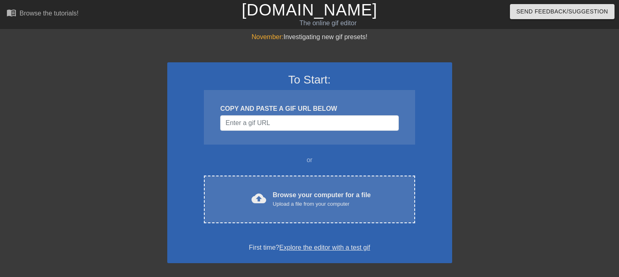 The width and height of the screenshot is (619, 277). Describe the element at coordinates (324, 247) in the screenshot. I see `a: Explore the editor with a test gif` at that location.